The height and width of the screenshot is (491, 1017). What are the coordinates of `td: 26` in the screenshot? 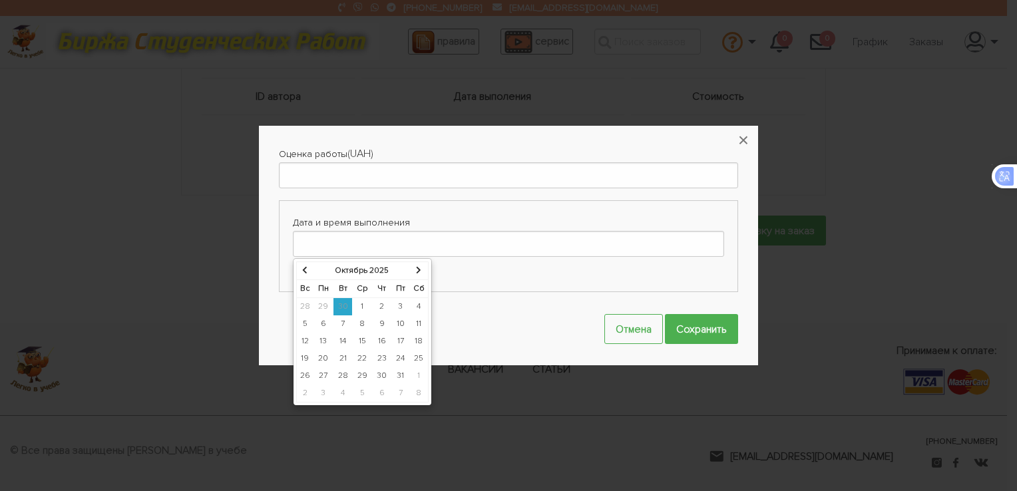 It's located at (305, 376).